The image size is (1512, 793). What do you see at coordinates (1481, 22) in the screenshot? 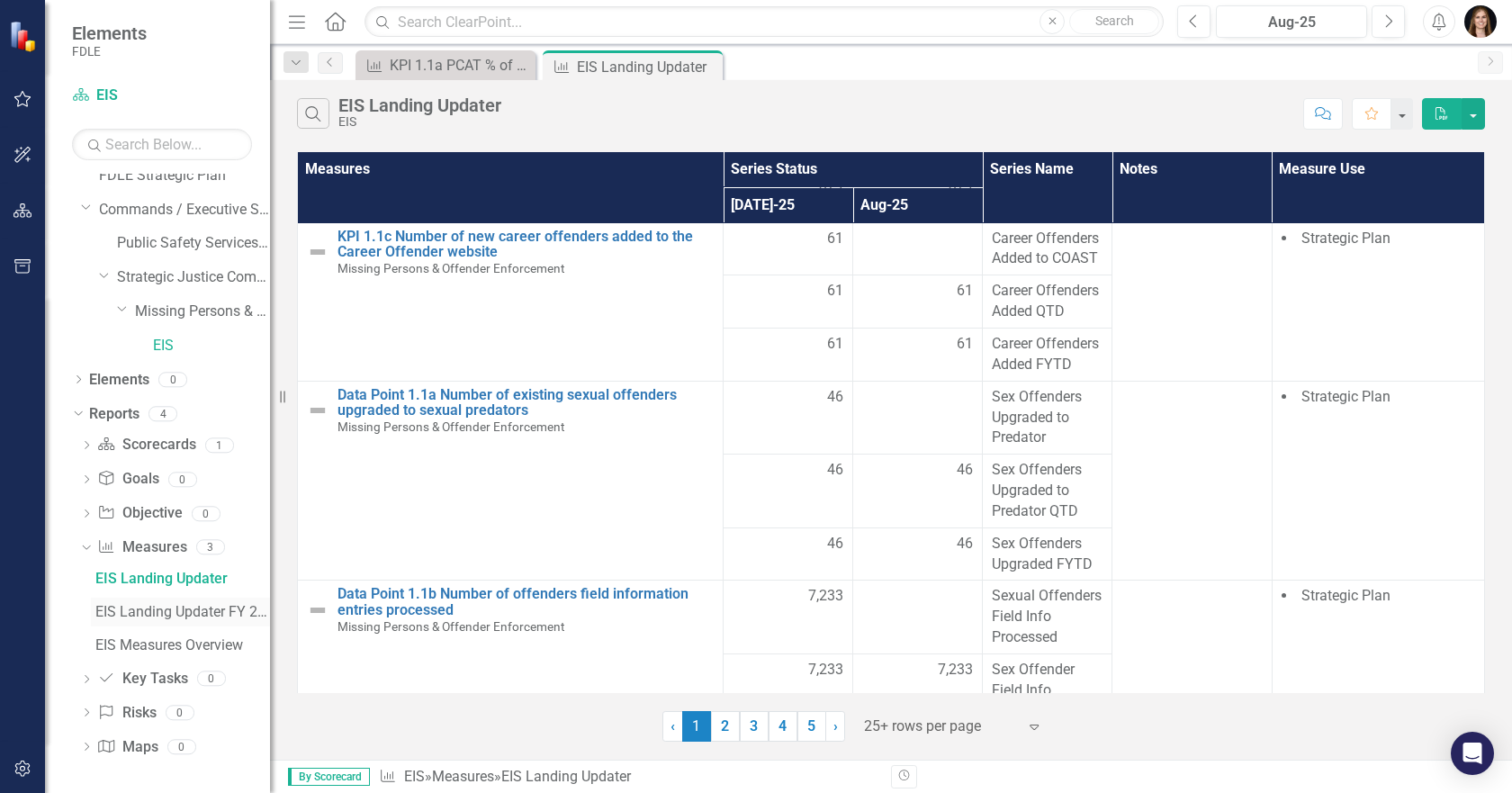
I see `img: Heather Faulkner` at bounding box center [1481, 22].